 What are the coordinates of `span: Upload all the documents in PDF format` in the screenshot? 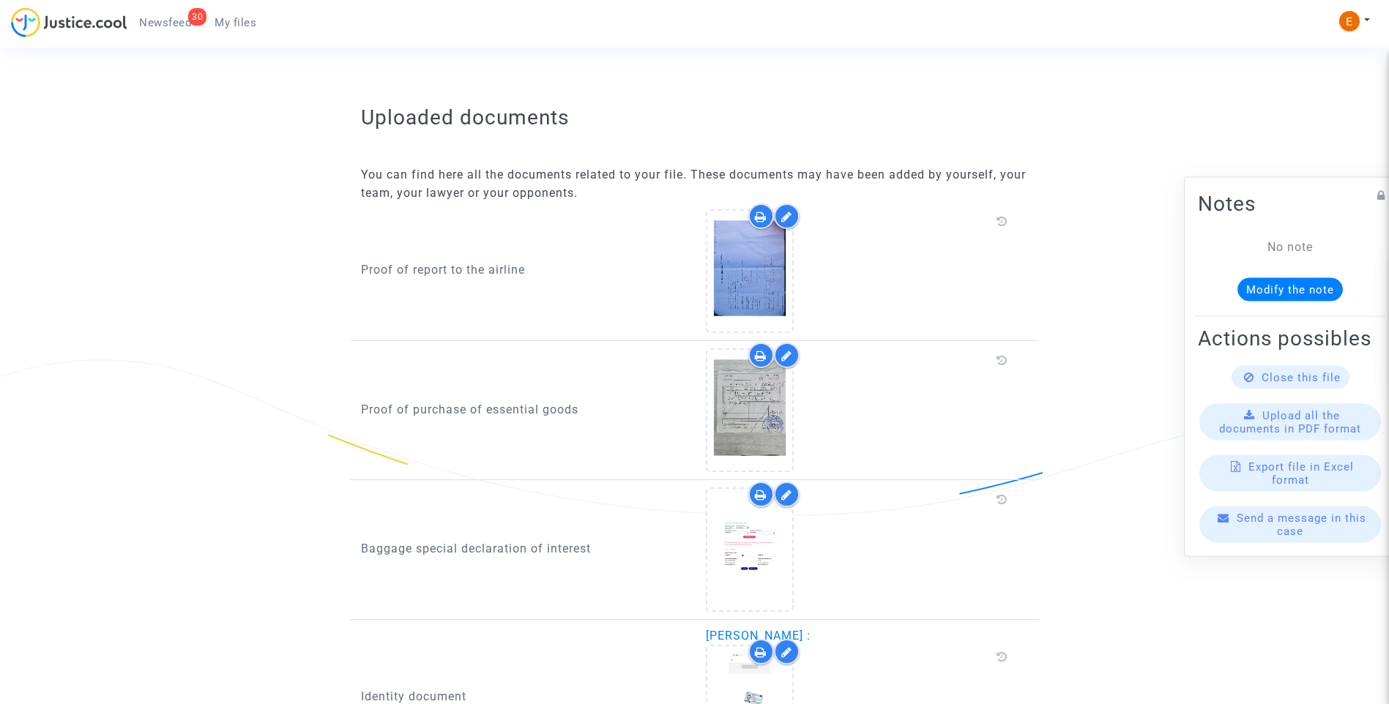 It's located at (1290, 422).